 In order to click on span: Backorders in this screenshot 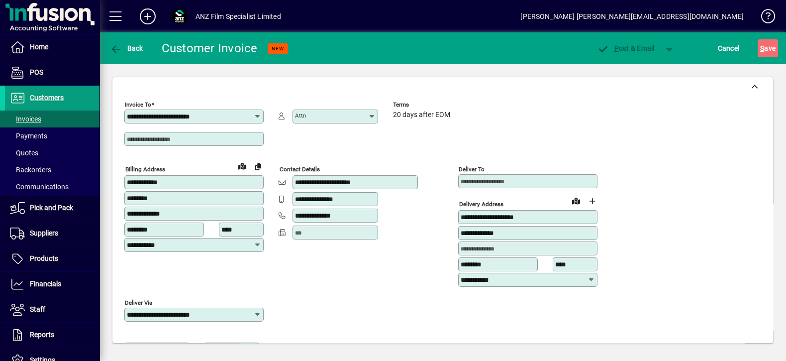, I will do `click(30, 170)`.